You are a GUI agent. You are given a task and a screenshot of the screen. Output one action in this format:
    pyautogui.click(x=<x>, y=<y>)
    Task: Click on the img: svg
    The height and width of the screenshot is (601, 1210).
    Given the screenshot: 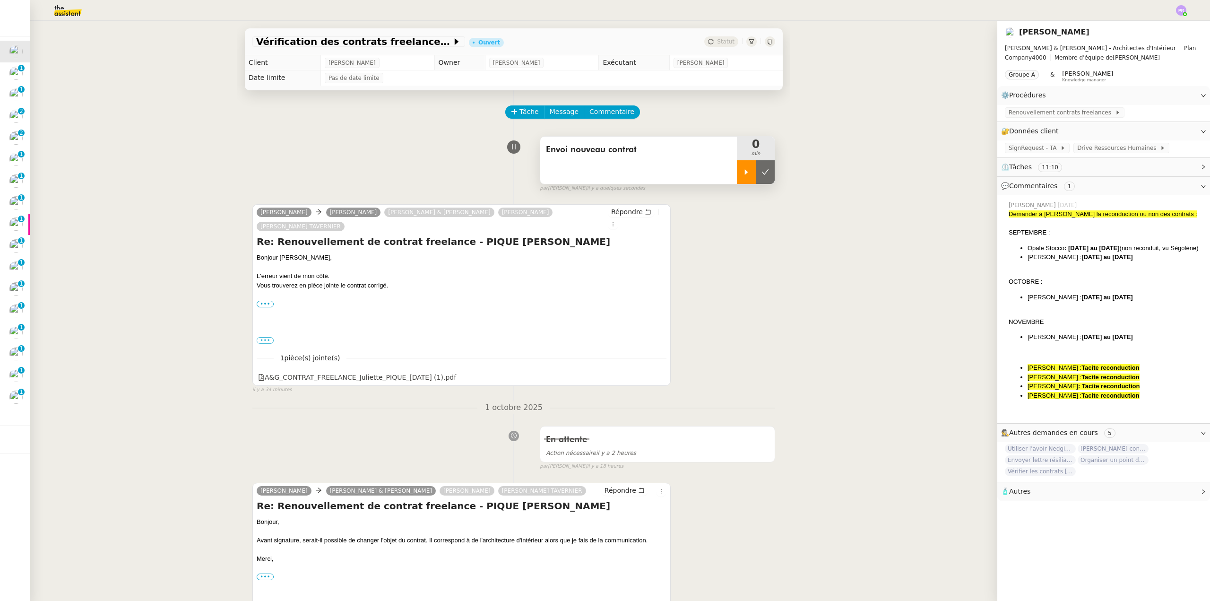 What is the action you would take?
    pyautogui.click(x=1181, y=10)
    